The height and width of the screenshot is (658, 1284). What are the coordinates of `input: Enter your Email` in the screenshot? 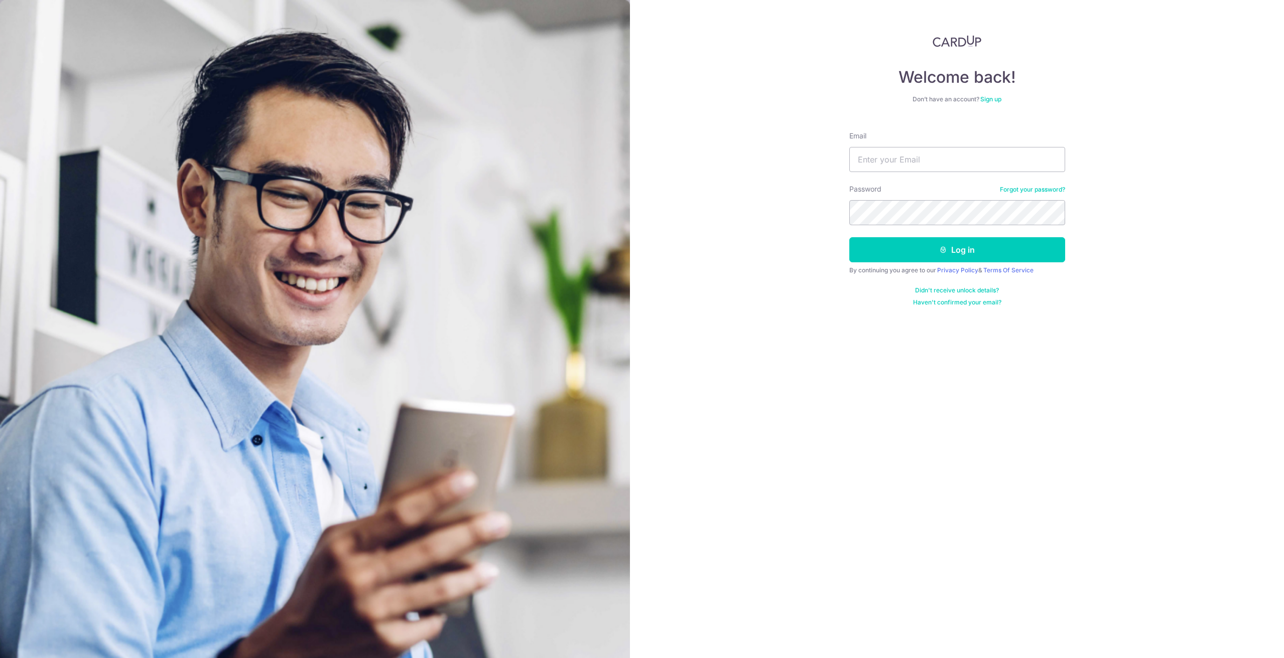 It's located at (957, 160).